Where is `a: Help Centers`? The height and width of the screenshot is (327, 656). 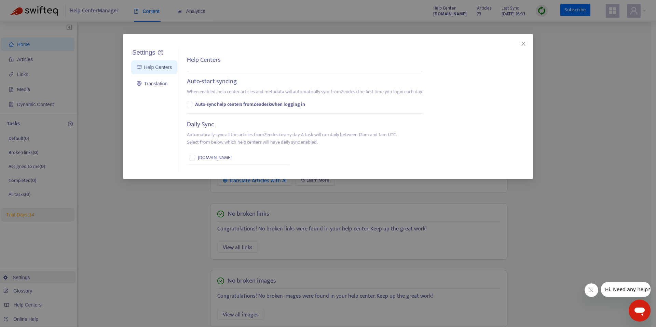 a: Help Centers is located at coordinates (154, 67).